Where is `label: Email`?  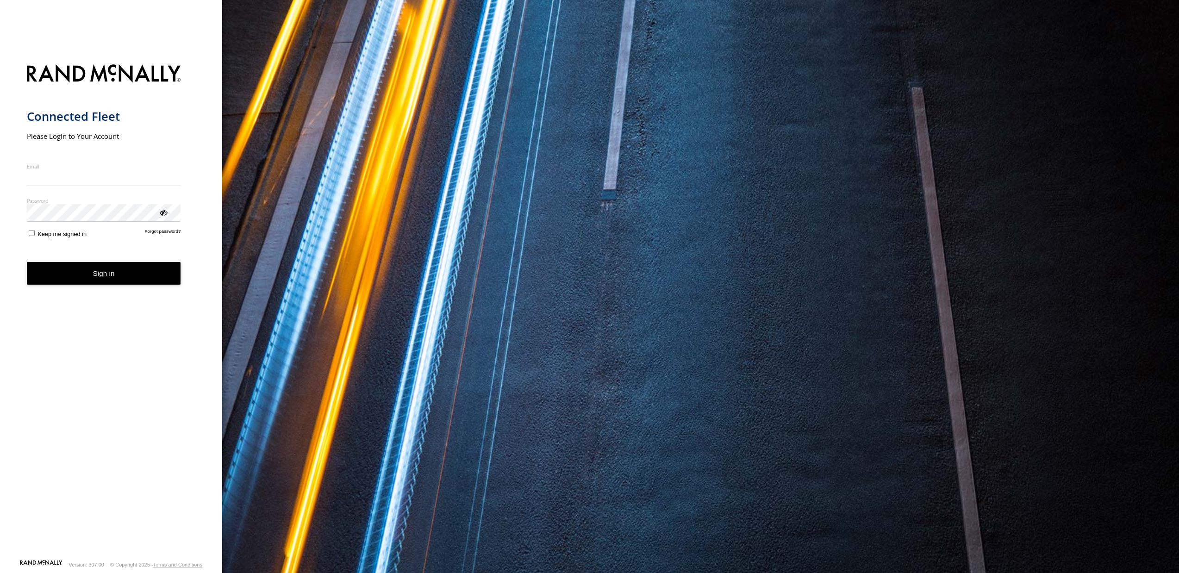 label: Email is located at coordinates (104, 166).